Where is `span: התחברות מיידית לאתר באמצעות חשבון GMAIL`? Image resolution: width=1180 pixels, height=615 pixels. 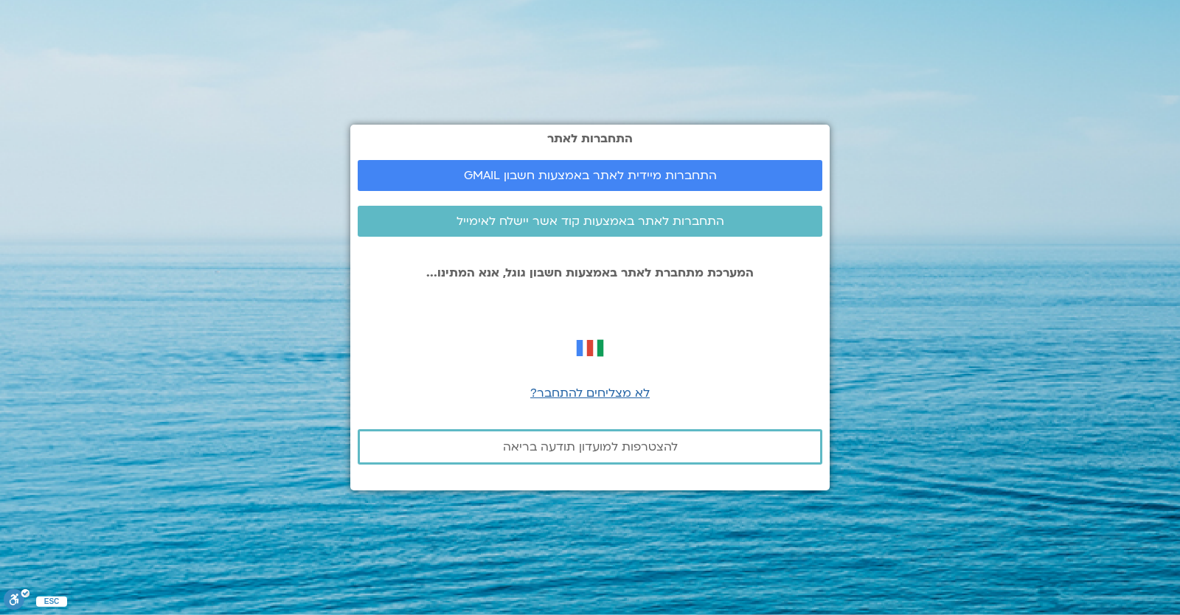 span: התחברות מיידית לאתר באמצעות חשבון GMAIL is located at coordinates (590, 176).